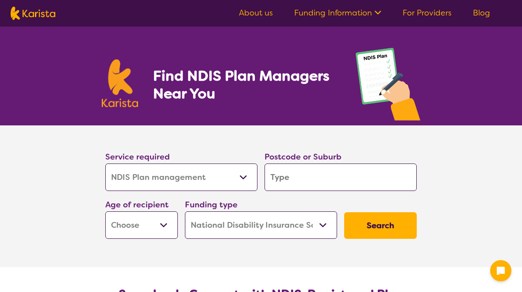  What do you see at coordinates (381, 225) in the screenshot?
I see `button: Search` at bounding box center [381, 225].